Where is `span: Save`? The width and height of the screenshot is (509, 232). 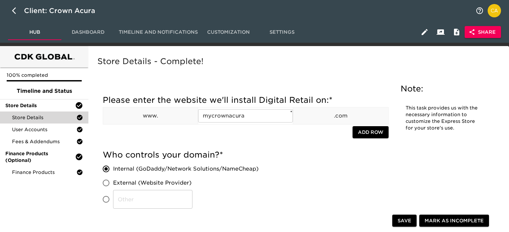 span: Save is located at coordinates (404, 220).